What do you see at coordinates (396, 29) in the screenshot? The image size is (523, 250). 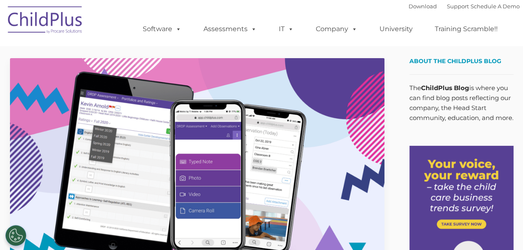 I see `a: University` at bounding box center [396, 29].